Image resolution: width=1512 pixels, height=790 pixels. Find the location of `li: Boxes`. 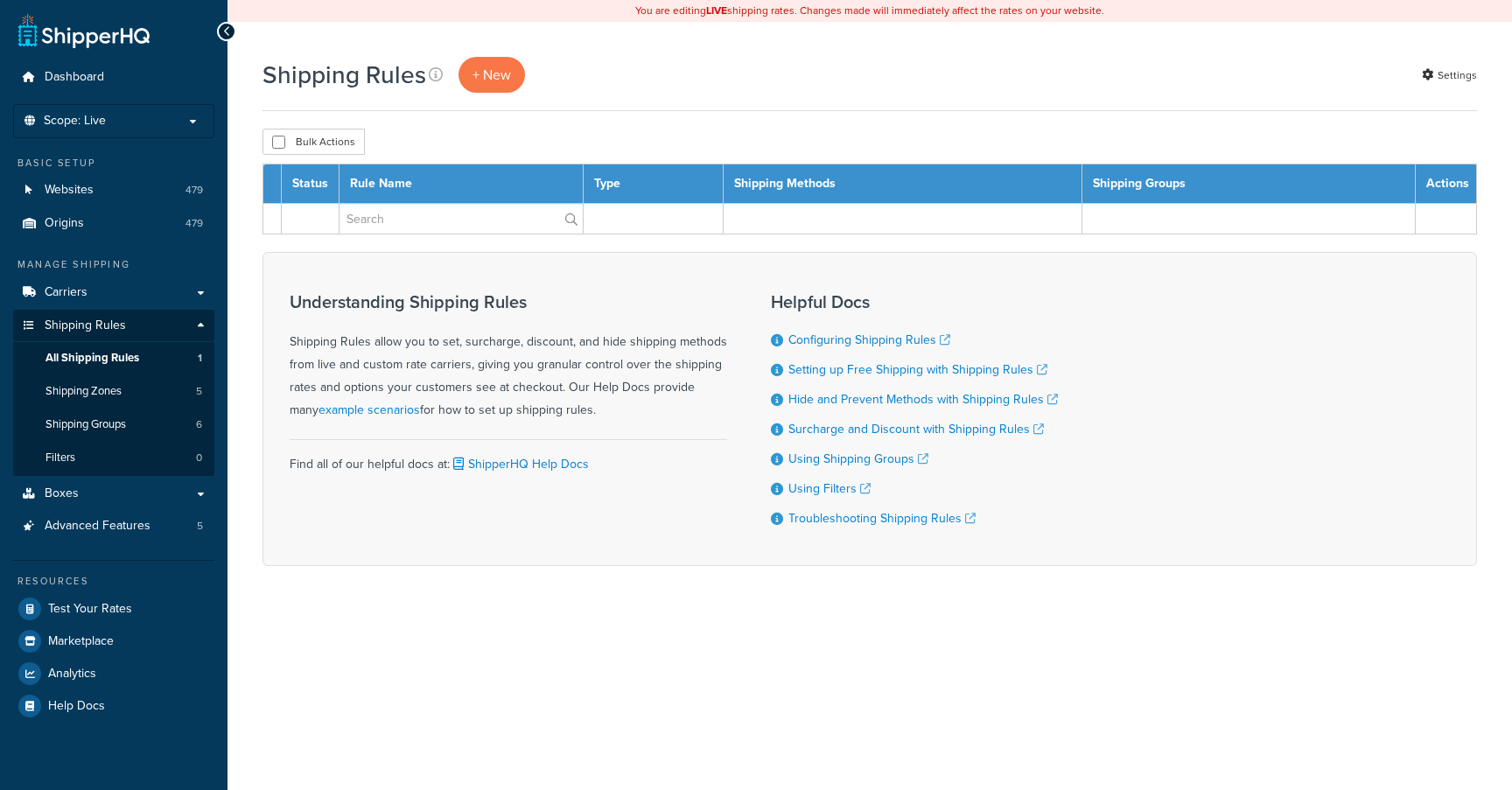

li: Boxes is located at coordinates (114, 494).